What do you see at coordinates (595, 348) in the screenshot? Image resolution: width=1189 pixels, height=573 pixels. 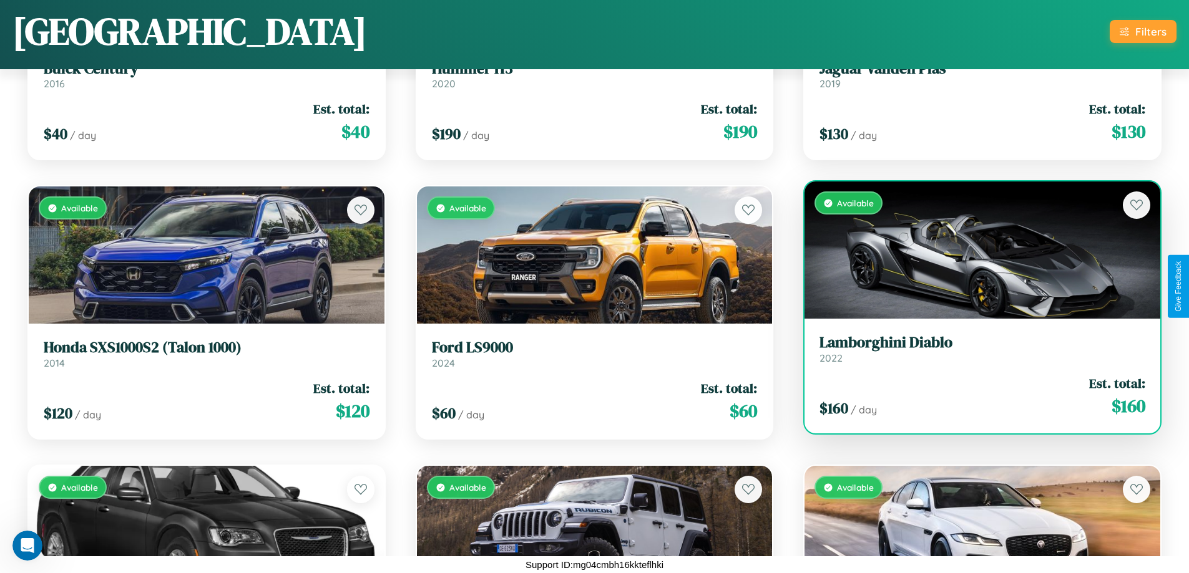 I see `h3: Ford LS9000` at bounding box center [595, 348].